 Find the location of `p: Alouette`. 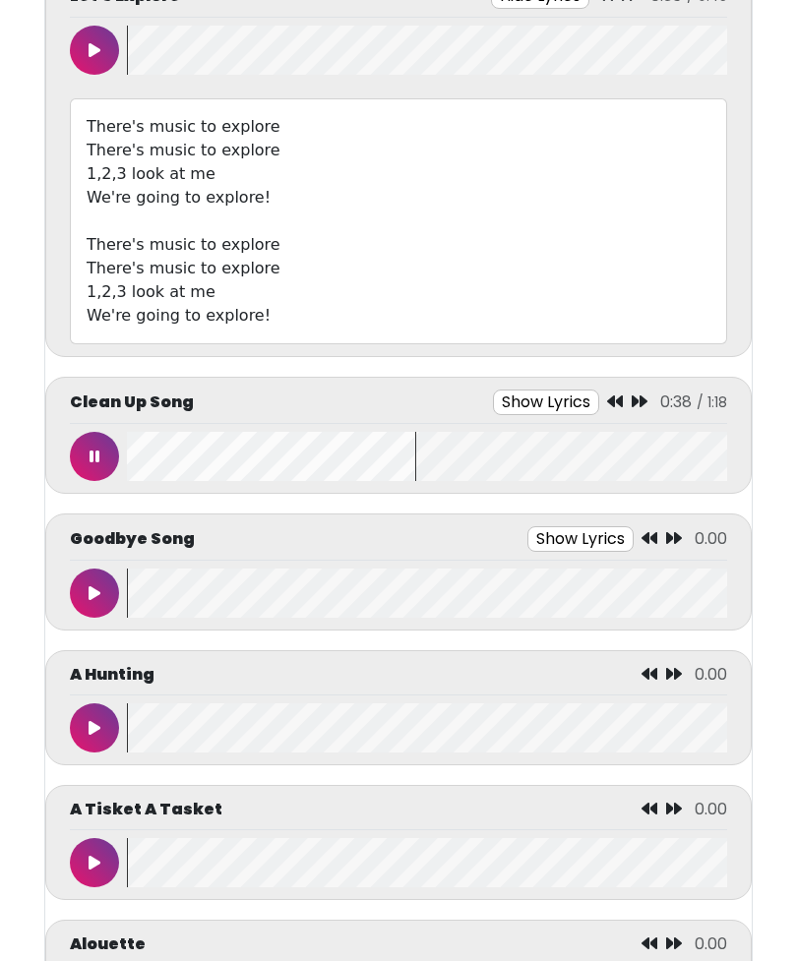

p: Alouette is located at coordinates (107, 945).